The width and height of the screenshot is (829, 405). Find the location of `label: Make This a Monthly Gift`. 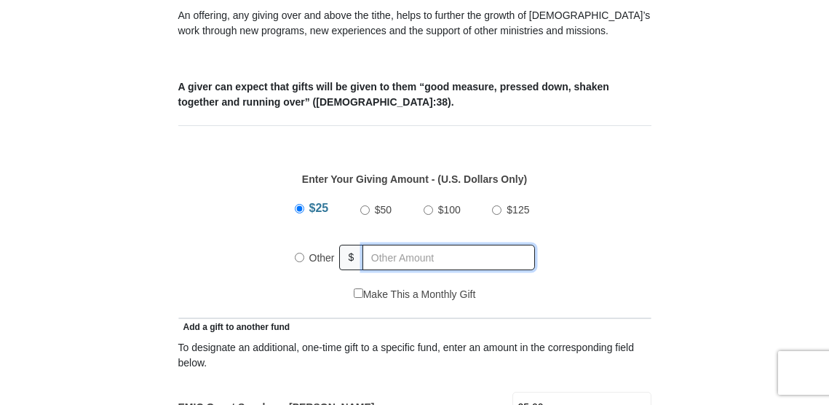

label: Make This a Monthly Gift is located at coordinates (415, 294).